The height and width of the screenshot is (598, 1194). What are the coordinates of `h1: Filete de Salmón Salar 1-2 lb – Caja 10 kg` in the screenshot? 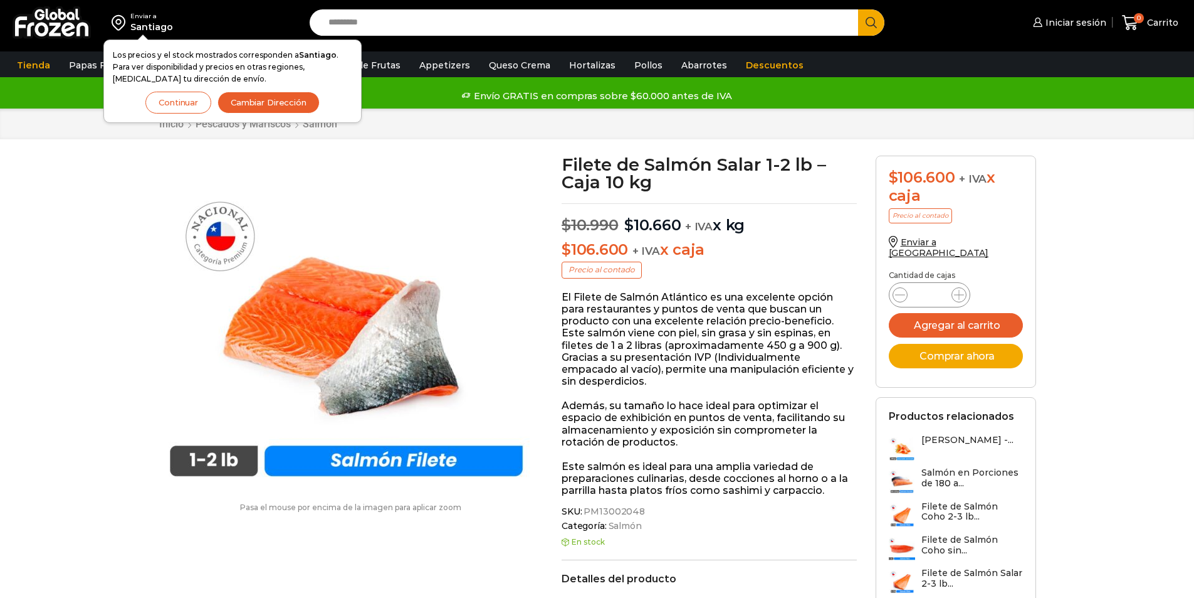 It's located at (709, 173).